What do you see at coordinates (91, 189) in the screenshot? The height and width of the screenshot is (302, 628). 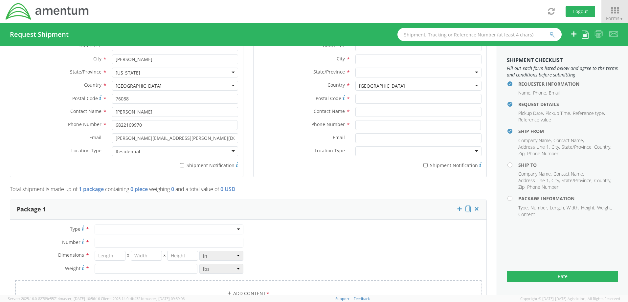 I see `span: 1 package` at bounding box center [91, 189].